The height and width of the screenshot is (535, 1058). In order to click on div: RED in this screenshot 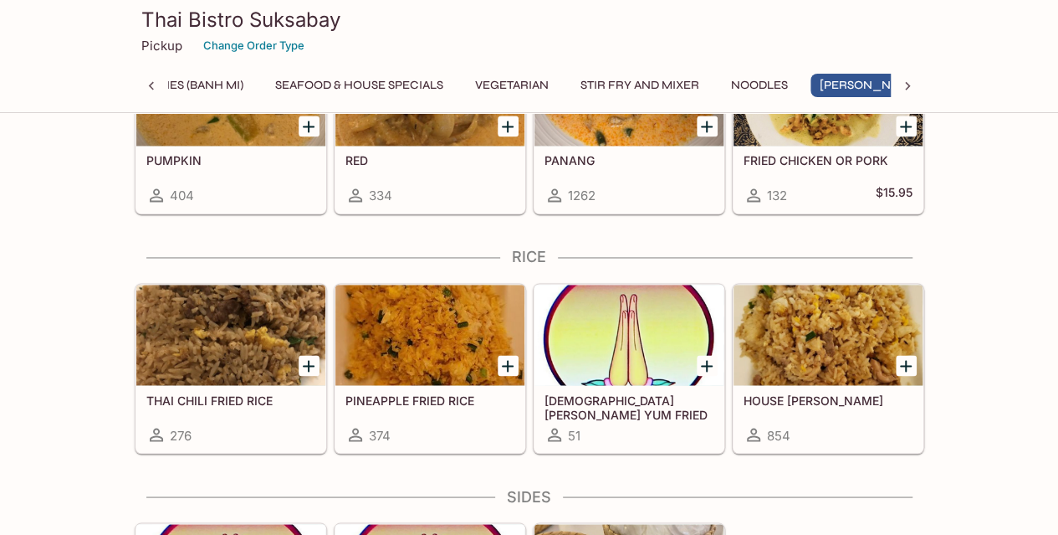, I will do `click(430, 95)`.